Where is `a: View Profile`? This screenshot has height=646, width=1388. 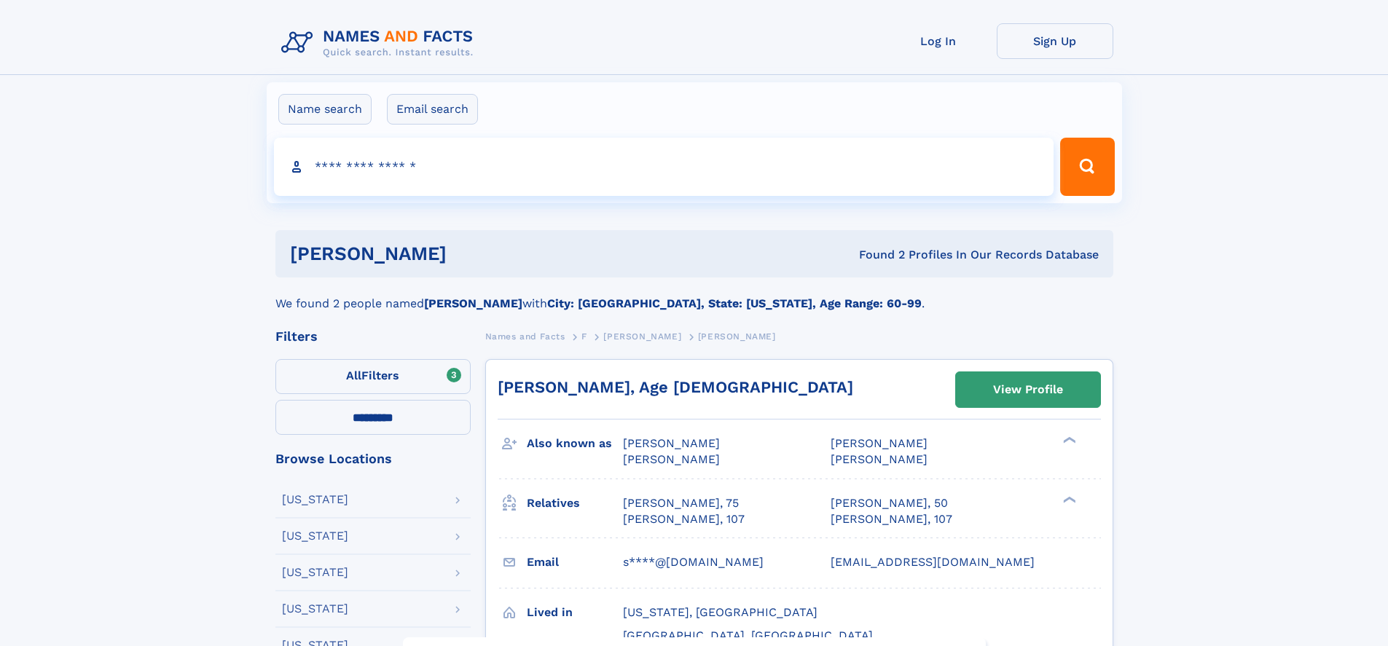
a: View Profile is located at coordinates (1028, 390).